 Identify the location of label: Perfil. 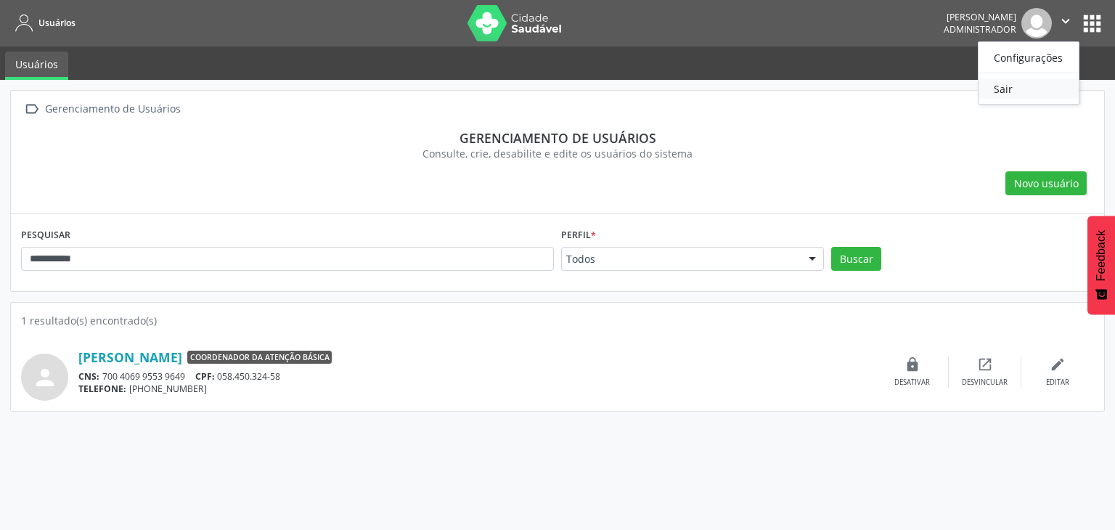
(579, 235).